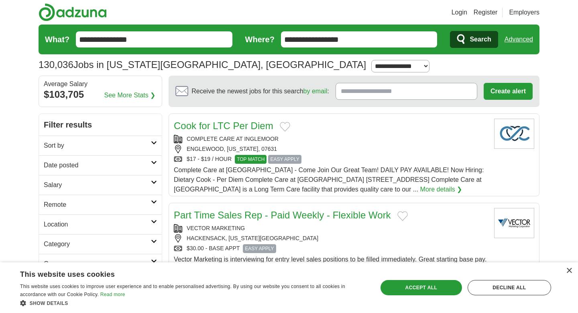 The image size is (578, 313). Describe the element at coordinates (97, 165) in the screenshot. I see `h2: Date posted` at that location.